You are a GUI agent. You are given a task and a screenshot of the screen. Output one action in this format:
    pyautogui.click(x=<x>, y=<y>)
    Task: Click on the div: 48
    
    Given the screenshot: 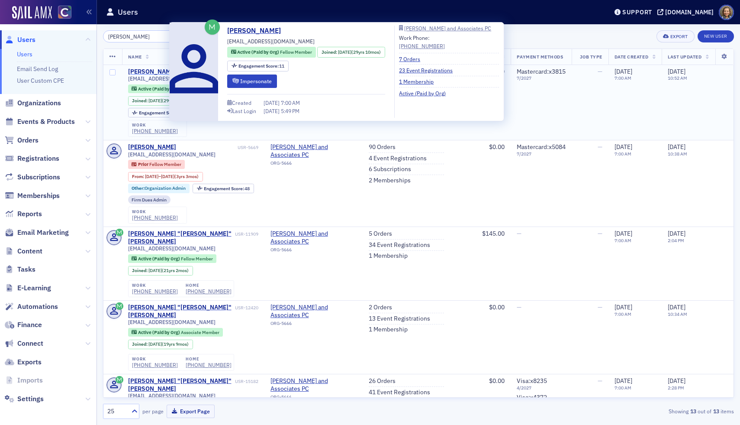 What is the action you would take?
    pyautogui.click(x=227, y=188)
    